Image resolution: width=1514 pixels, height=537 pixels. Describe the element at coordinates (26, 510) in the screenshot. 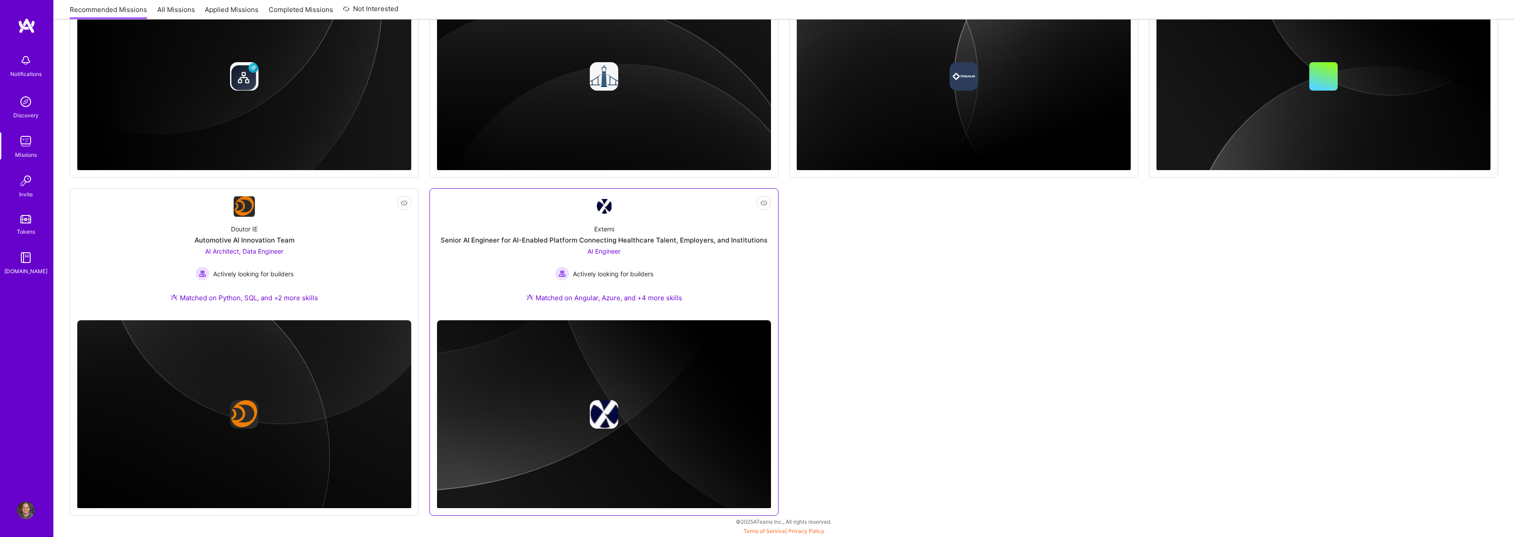

I see `a: User Avatar` at that location.